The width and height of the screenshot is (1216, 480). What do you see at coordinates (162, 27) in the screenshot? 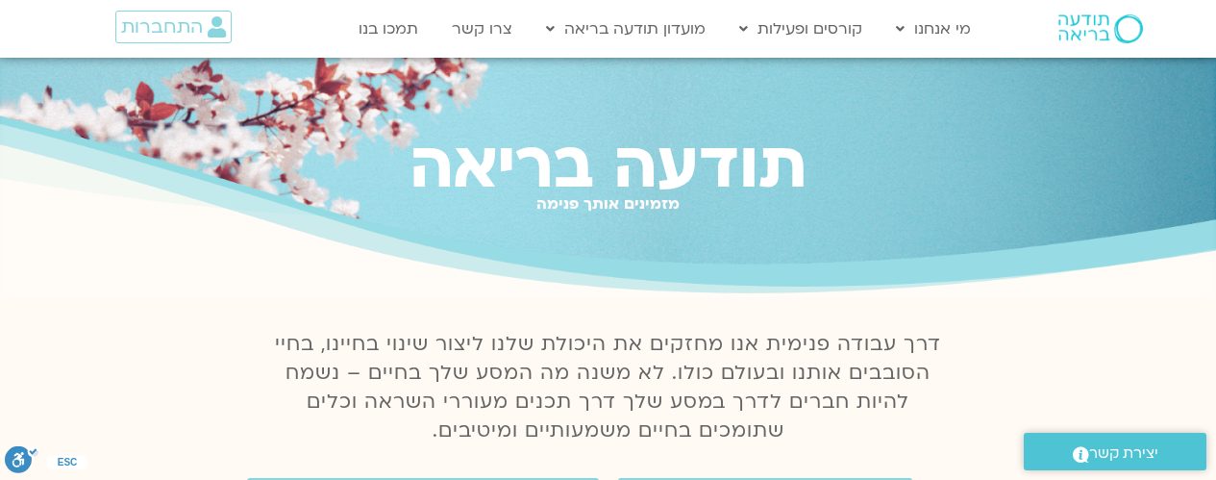
I see `span: התחברות` at bounding box center [162, 27].